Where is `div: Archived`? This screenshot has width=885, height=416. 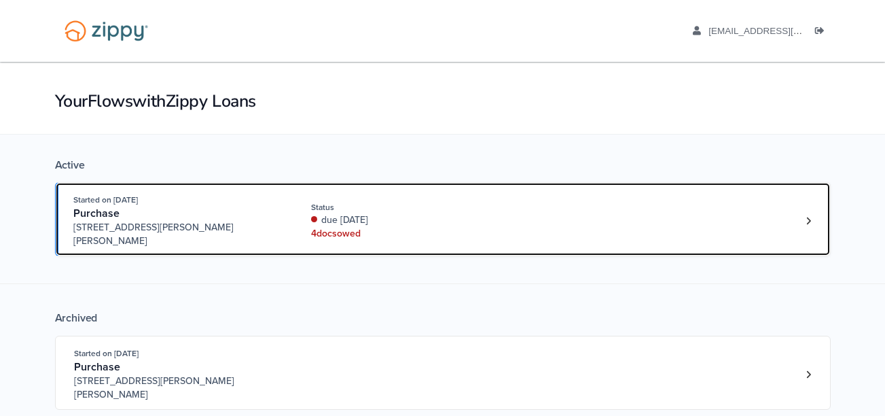
div: Archived is located at coordinates (443, 318).